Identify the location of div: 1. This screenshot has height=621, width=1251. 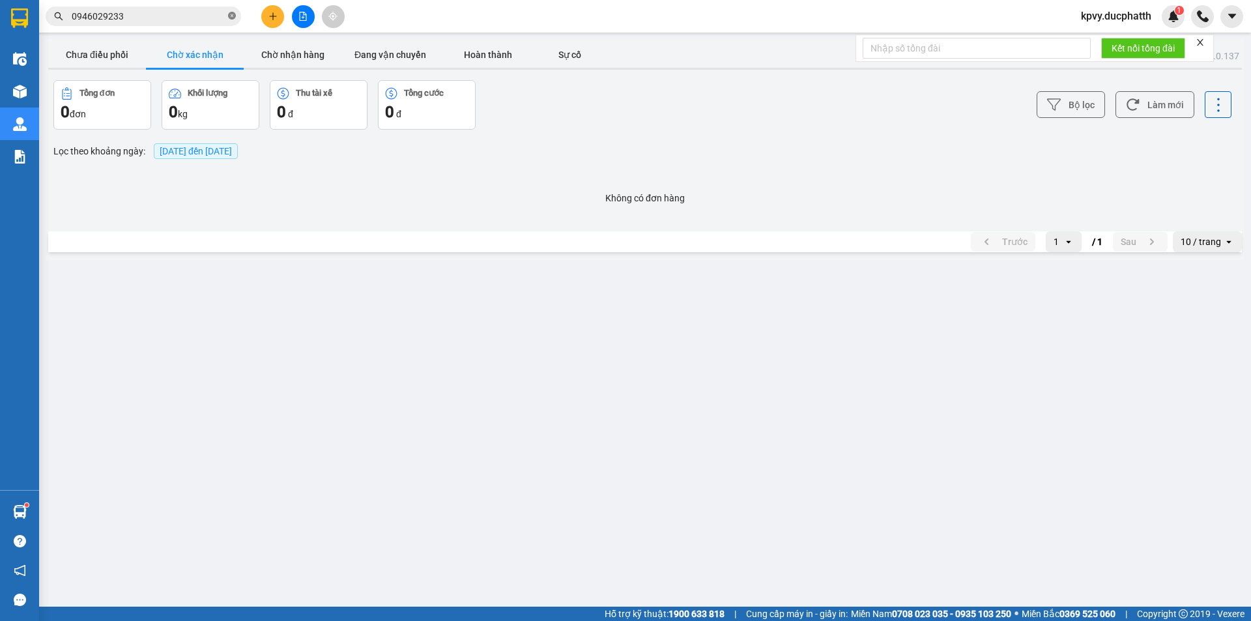
(1056, 242).